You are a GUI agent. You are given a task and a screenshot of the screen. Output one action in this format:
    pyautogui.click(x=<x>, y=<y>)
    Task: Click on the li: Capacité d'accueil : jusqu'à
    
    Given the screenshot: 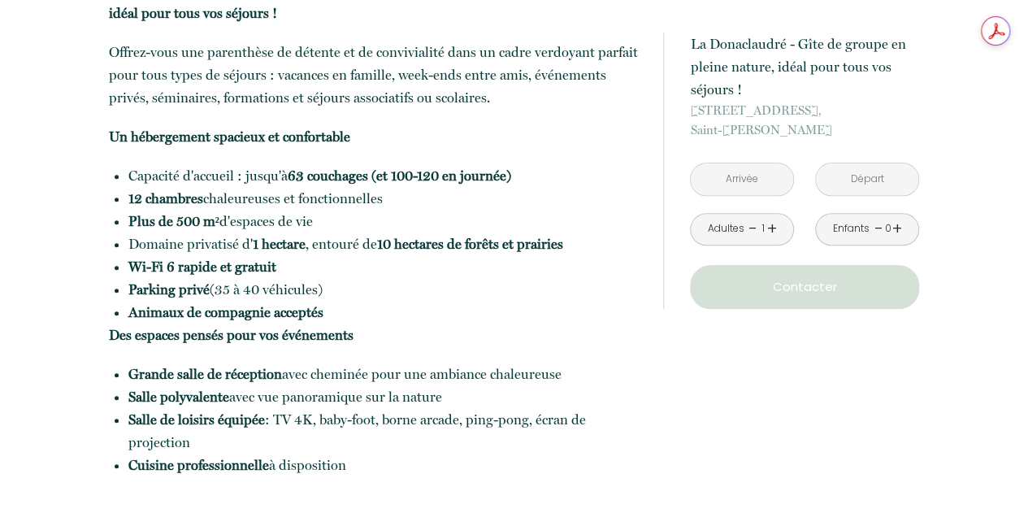 What is the action you would take?
    pyautogui.click(x=385, y=176)
    